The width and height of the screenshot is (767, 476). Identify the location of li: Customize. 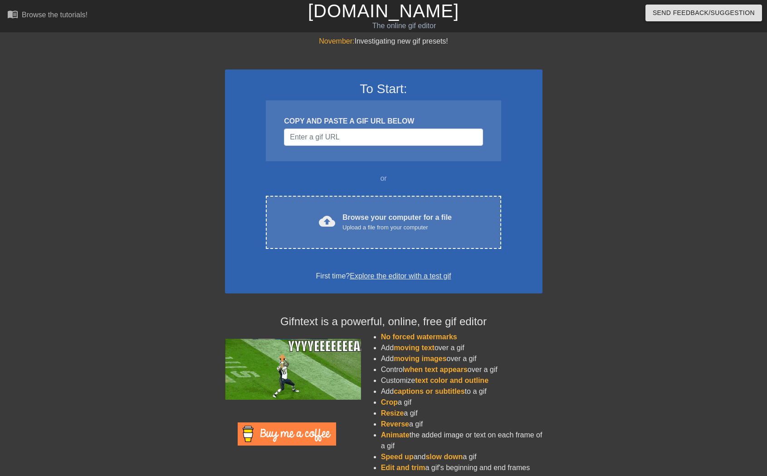
(462, 380).